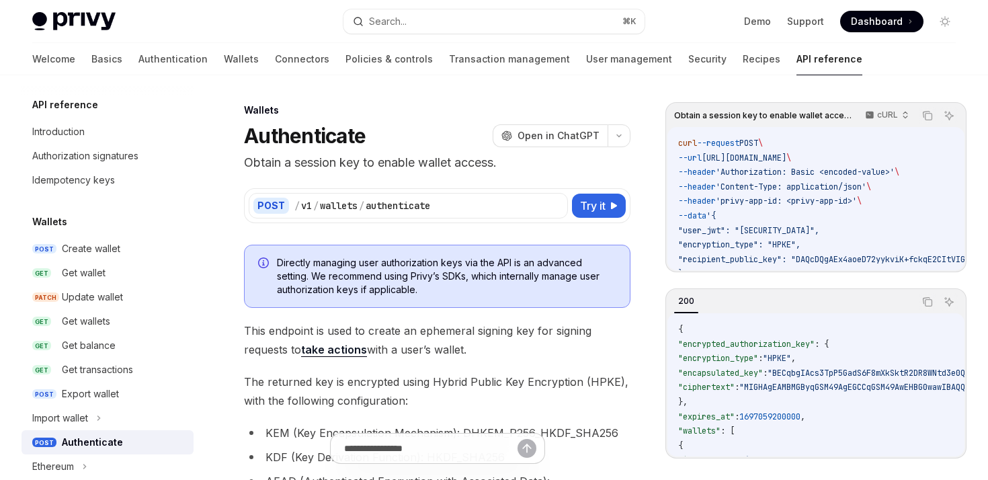  I want to click on a: Basics, so click(107, 59).